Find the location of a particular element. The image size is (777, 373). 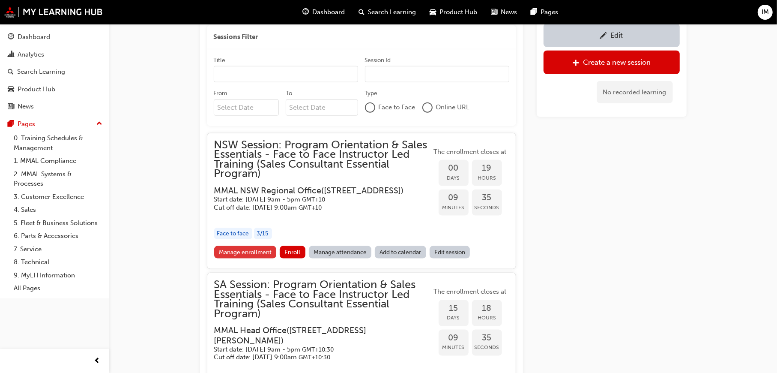

span: plus-icon is located at coordinates (576, 63).